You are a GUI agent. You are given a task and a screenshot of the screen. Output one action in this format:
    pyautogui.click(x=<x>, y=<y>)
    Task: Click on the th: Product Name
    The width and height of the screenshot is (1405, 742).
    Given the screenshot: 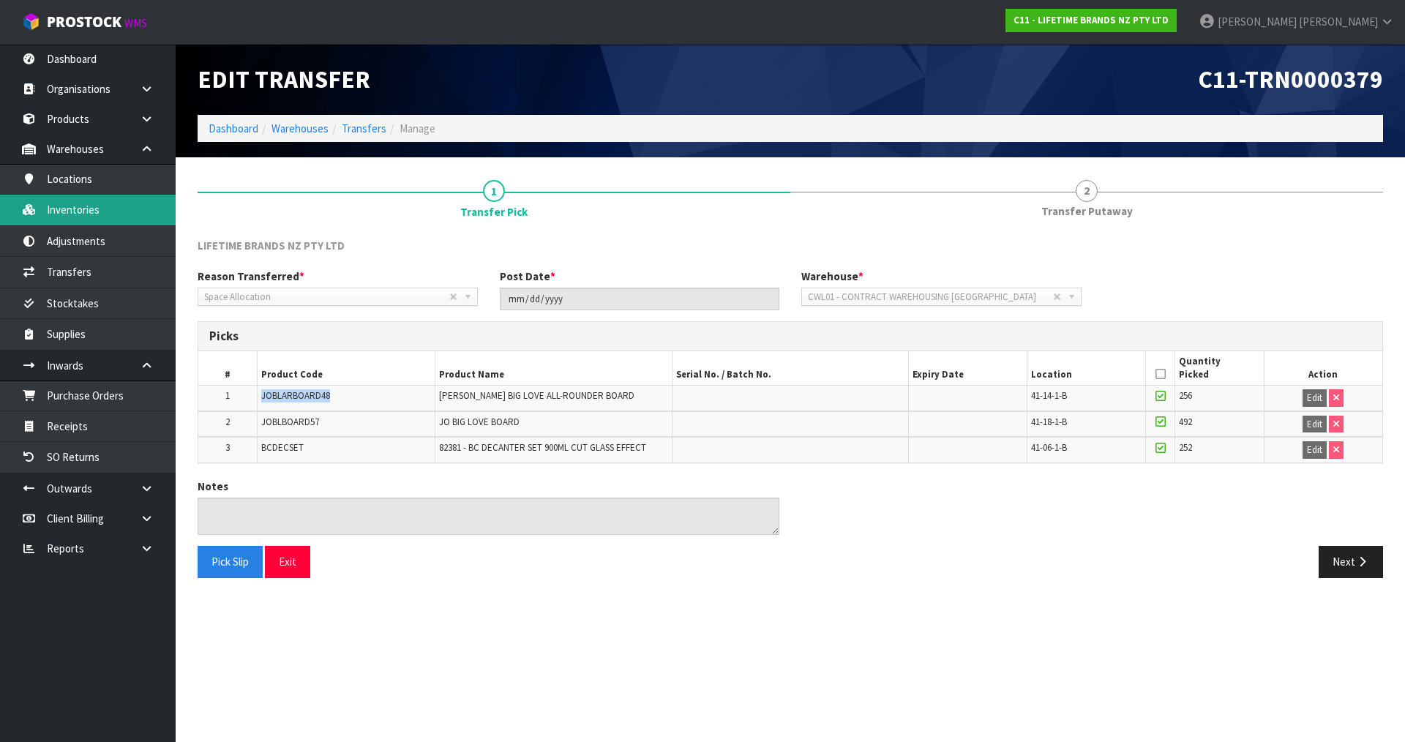 What is the action you would take?
    pyautogui.click(x=554, y=368)
    